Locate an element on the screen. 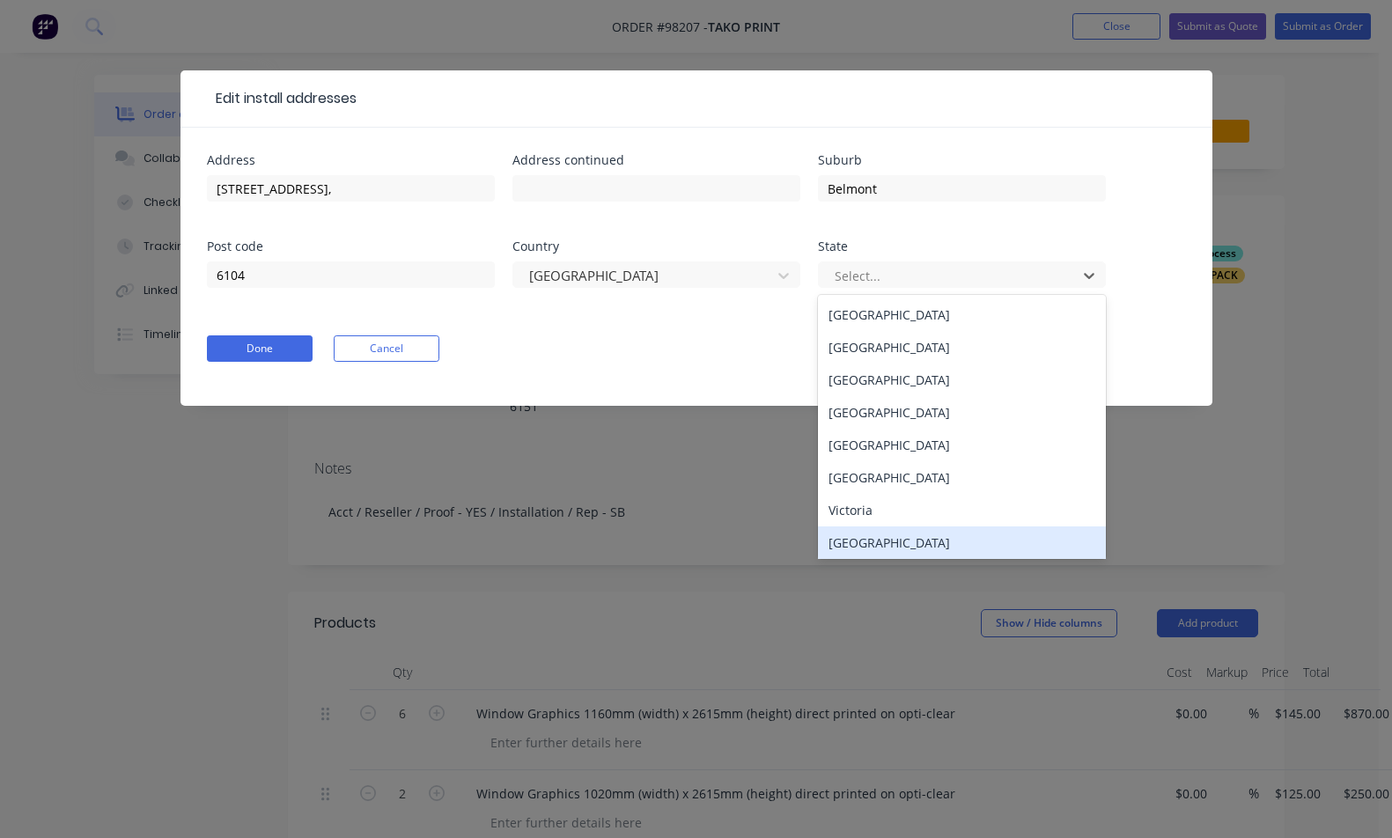 This screenshot has width=1392, height=838. div: State is located at coordinates (961, 246).